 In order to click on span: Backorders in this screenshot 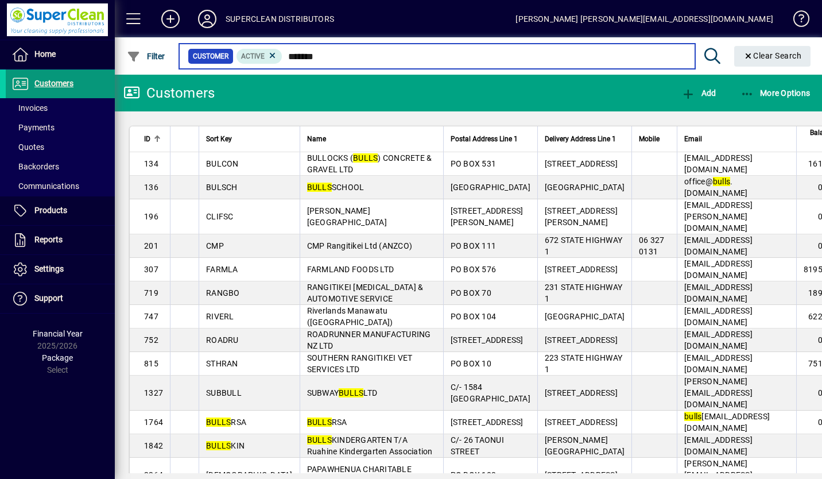, I will do `click(35, 166)`.